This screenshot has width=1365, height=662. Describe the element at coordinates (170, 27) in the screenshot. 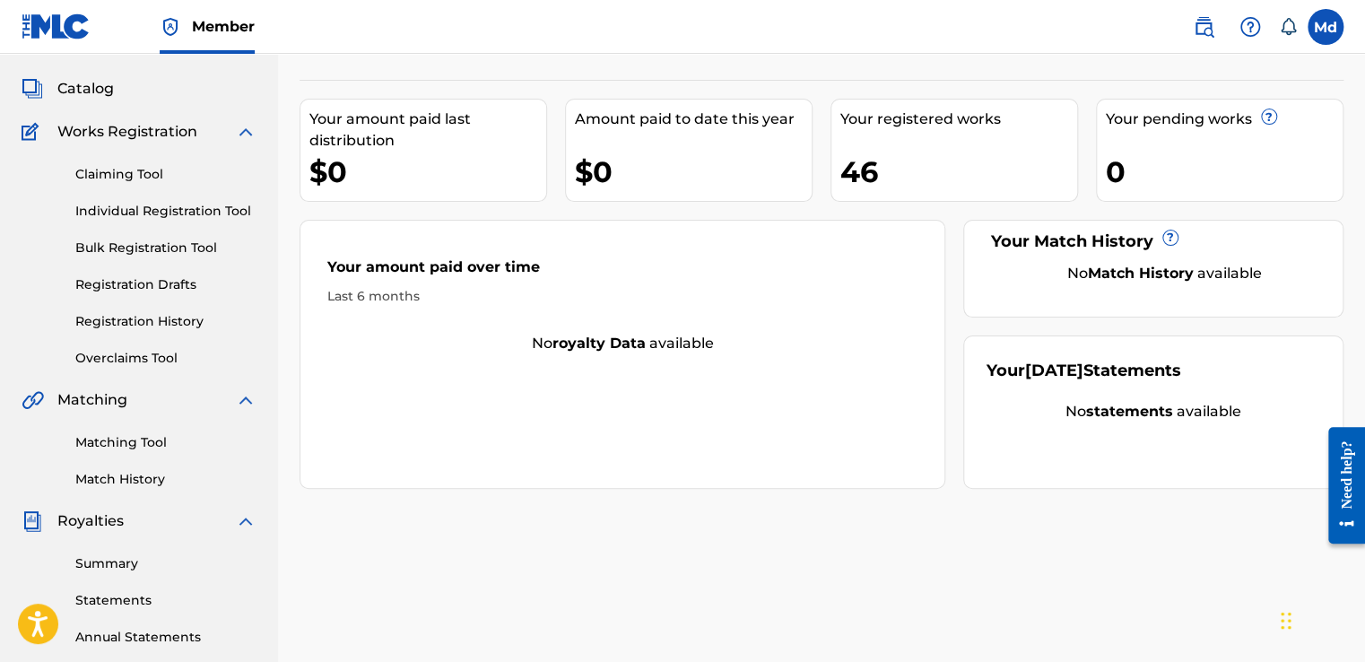

I see `img: Top Rightsholder` at that location.